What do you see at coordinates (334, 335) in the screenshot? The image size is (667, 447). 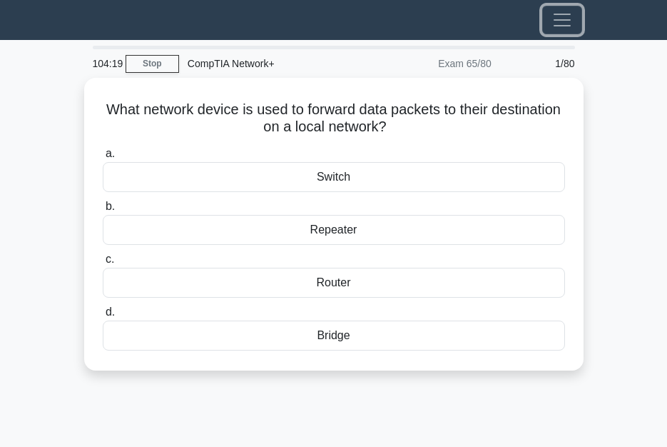 I see `div: Bridge` at bounding box center [334, 335].